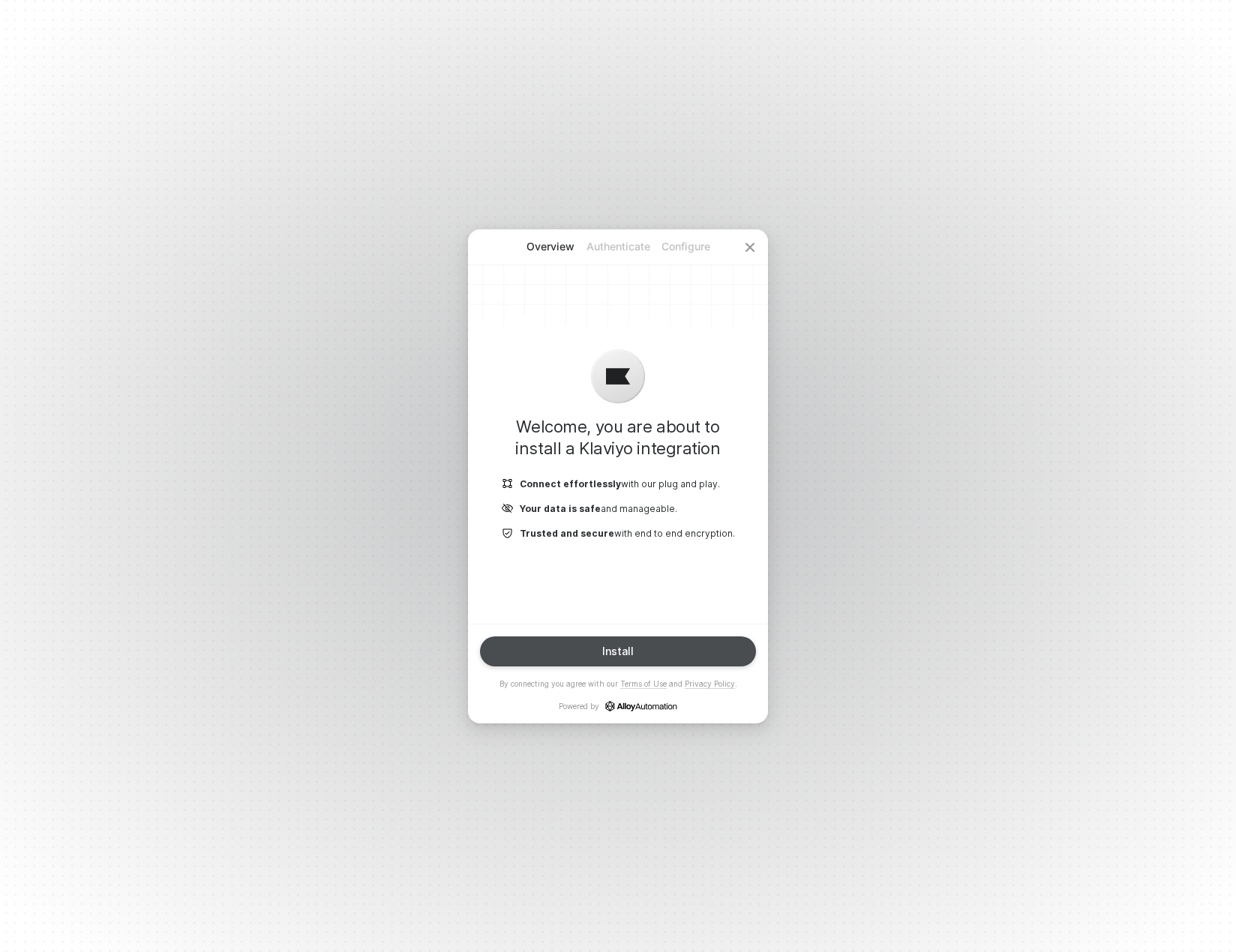  I want to click on p: Powered by, so click(618, 706).